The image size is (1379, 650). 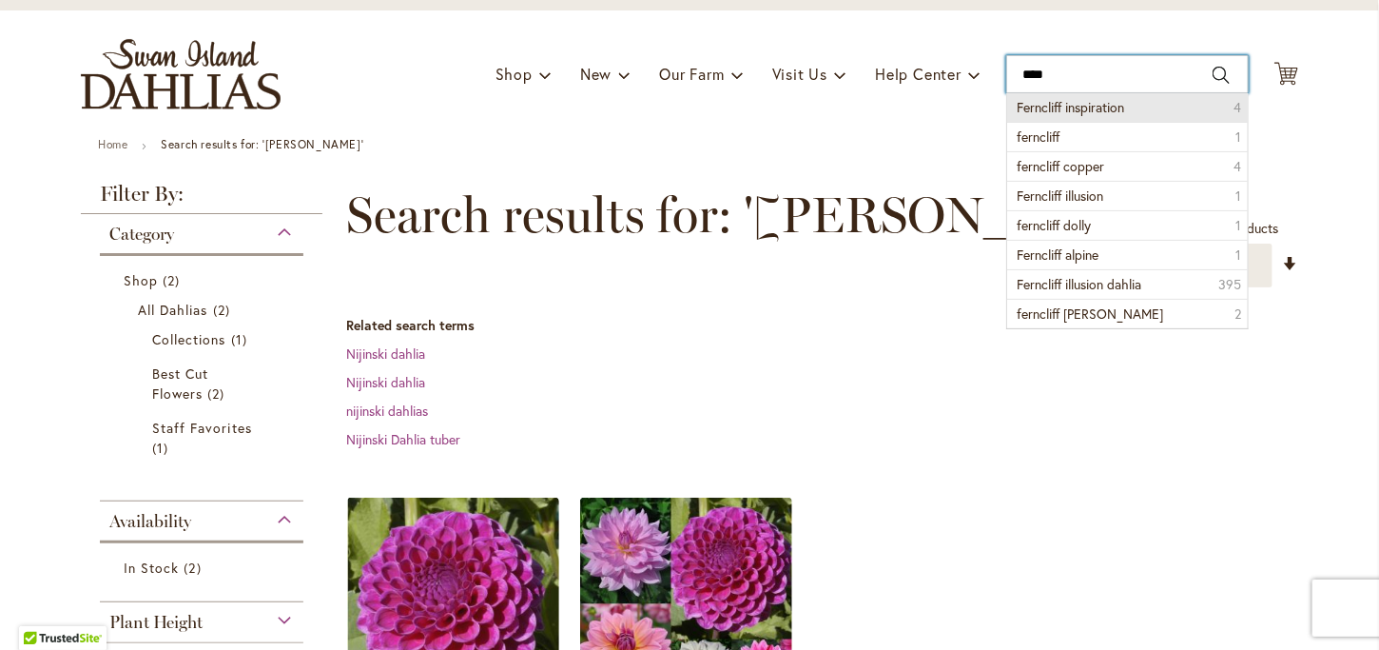 I want to click on span: Plant Height, so click(x=156, y=622).